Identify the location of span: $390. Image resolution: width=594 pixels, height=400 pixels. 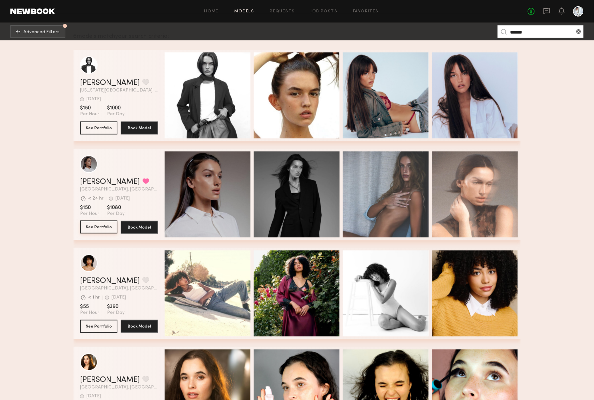
(116, 307).